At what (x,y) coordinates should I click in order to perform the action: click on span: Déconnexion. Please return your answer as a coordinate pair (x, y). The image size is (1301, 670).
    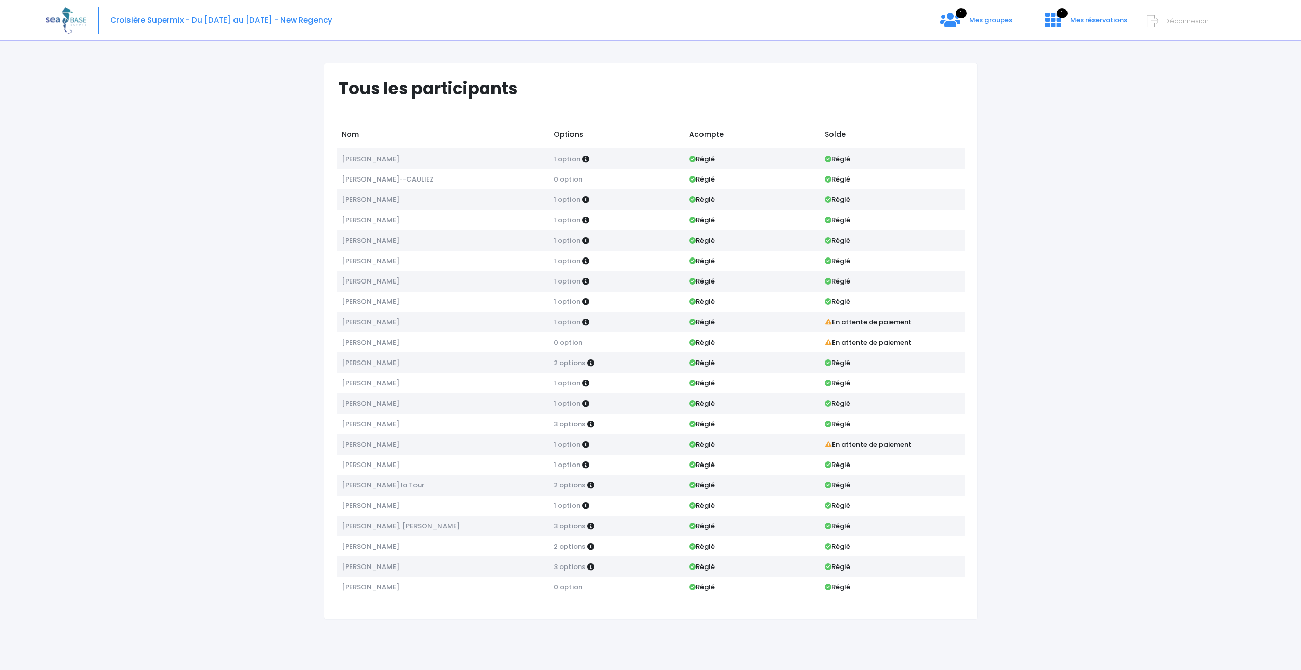
    Looking at the image, I should click on (1186, 21).